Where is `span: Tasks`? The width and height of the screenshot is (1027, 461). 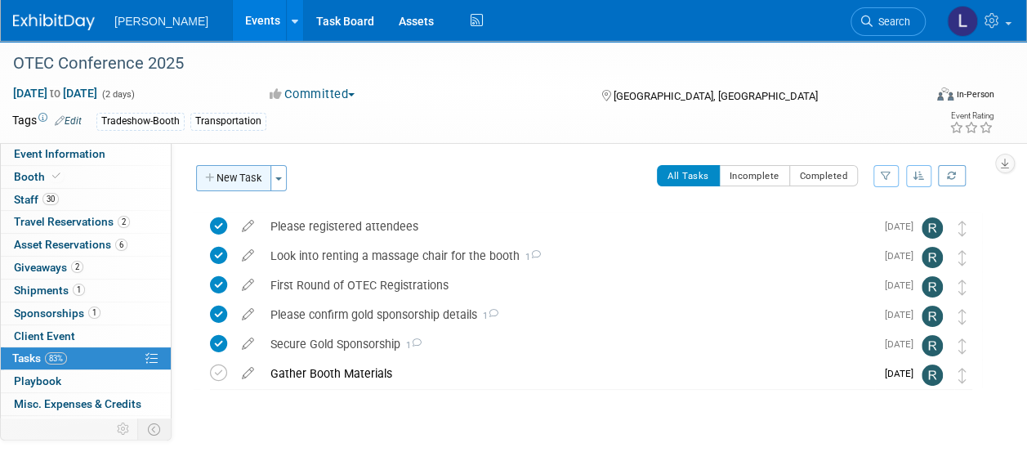 span: Tasks is located at coordinates (39, 358).